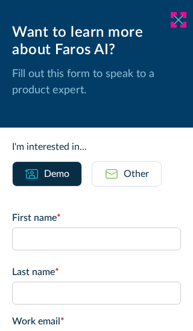 The image size is (193, 331). Describe the element at coordinates (96, 42) in the screenshot. I see `div: Want to learn more about Faros AI?` at that location.